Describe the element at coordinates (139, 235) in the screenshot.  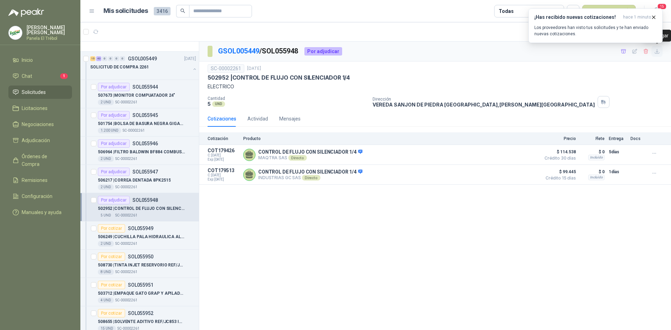
I see `a: Por cotizarSOL055949506249 |CUCHILLA PALA HIDRAULICA ALCE DE 2.50MT2 UNDSC-00002261` at that location.